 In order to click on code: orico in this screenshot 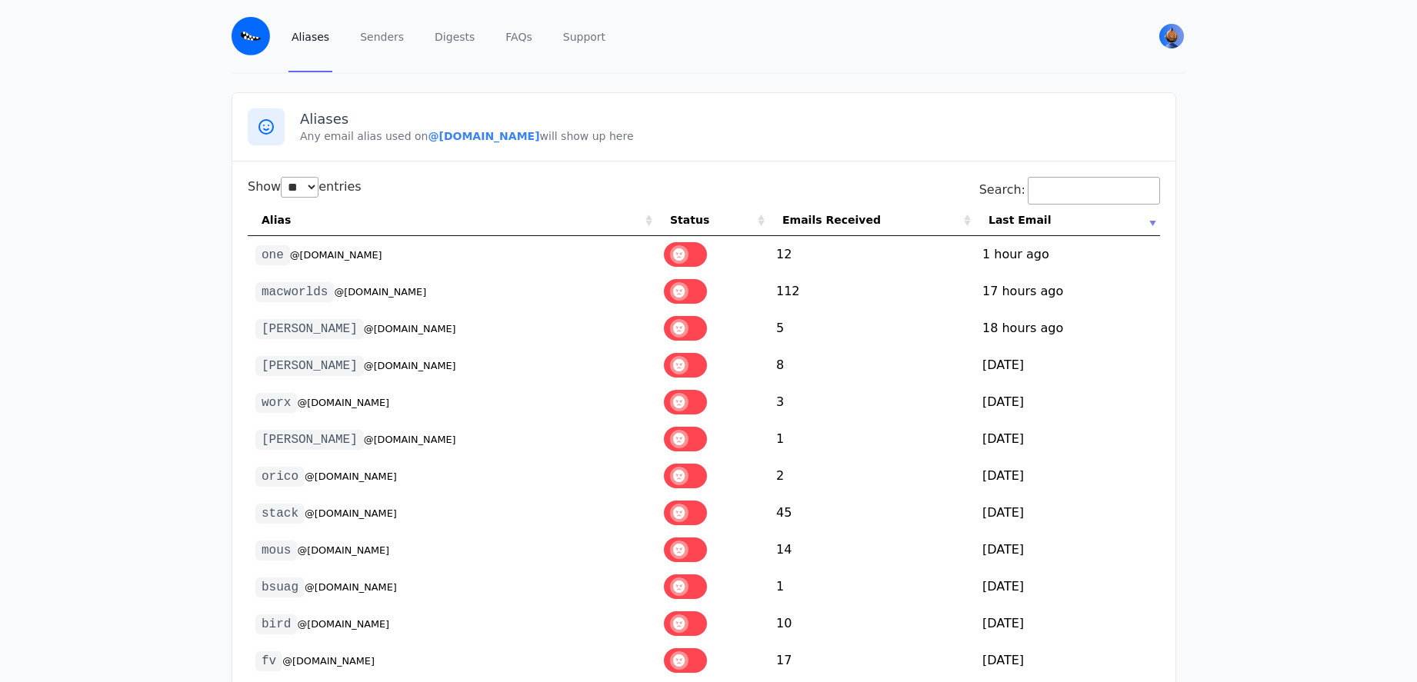, I will do `click(280, 477)`.